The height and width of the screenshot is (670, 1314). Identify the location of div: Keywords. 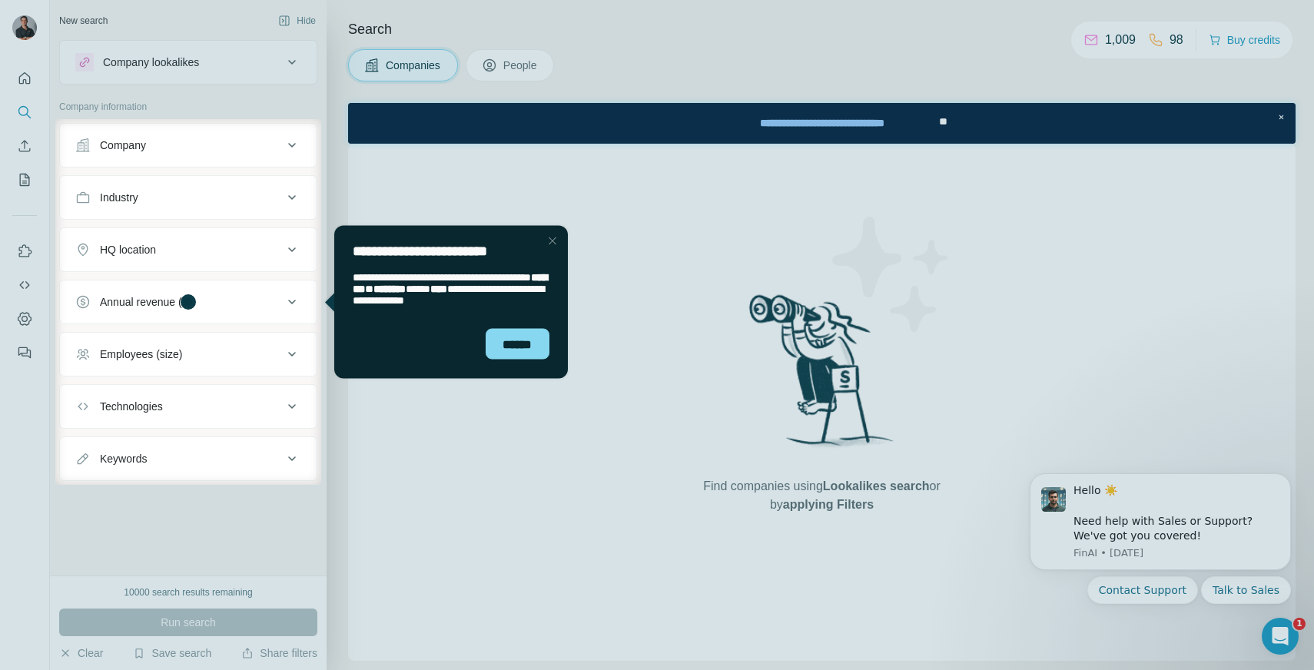
(123, 459).